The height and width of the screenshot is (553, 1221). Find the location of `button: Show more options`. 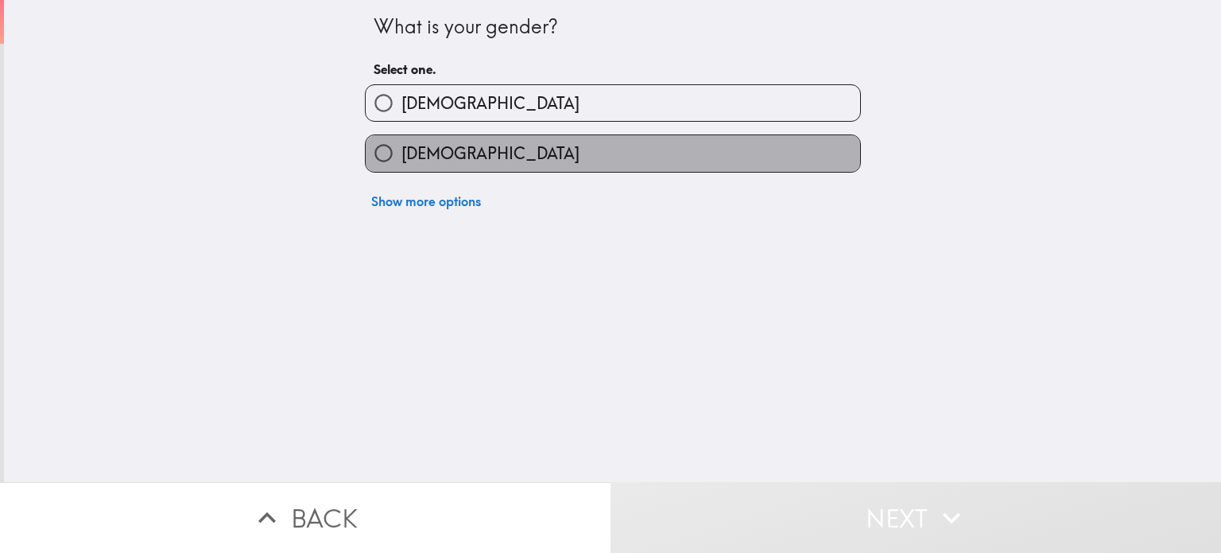

button: Show more options is located at coordinates (426, 201).